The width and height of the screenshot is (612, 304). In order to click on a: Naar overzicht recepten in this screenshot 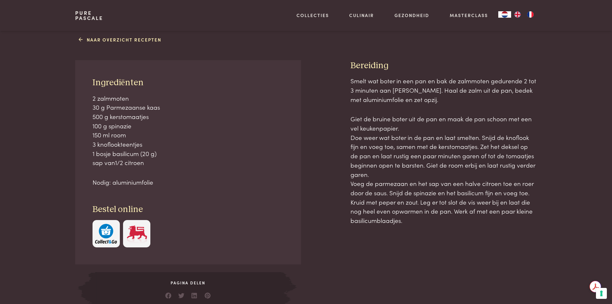, I will do `click(120, 40)`.